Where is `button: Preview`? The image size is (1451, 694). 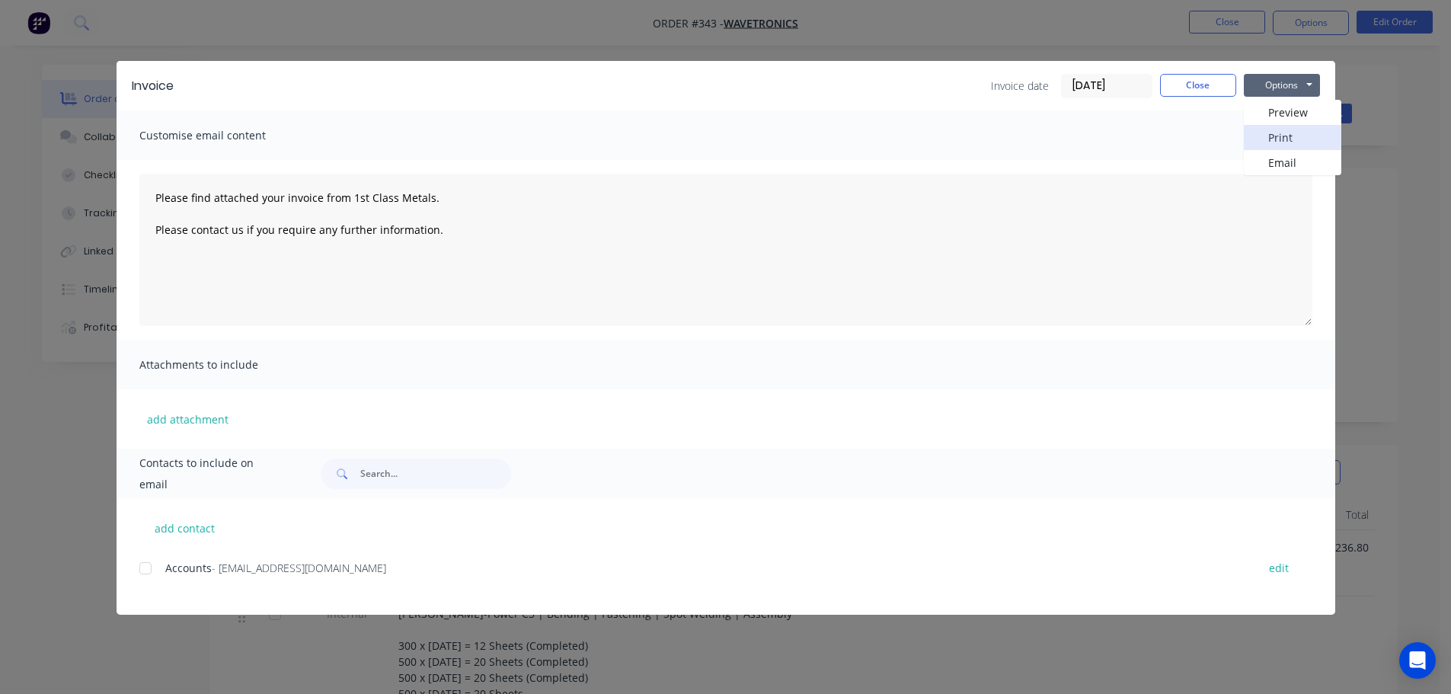
button: Preview is located at coordinates (1292, 112).